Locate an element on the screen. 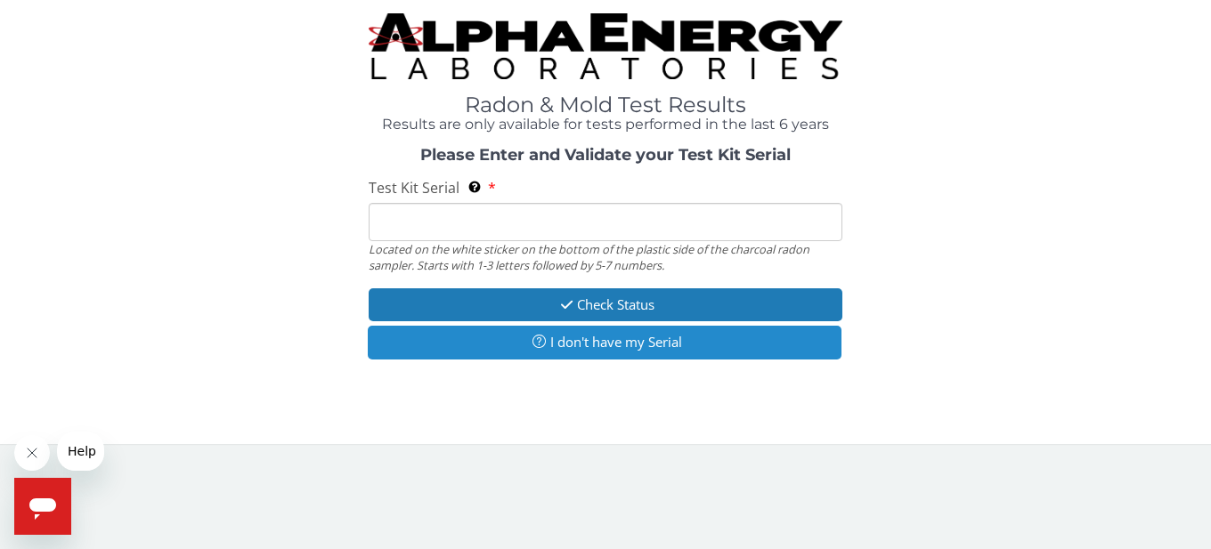 This screenshot has height=549, width=1211. button: I don't have my Serial is located at coordinates (604, 342).